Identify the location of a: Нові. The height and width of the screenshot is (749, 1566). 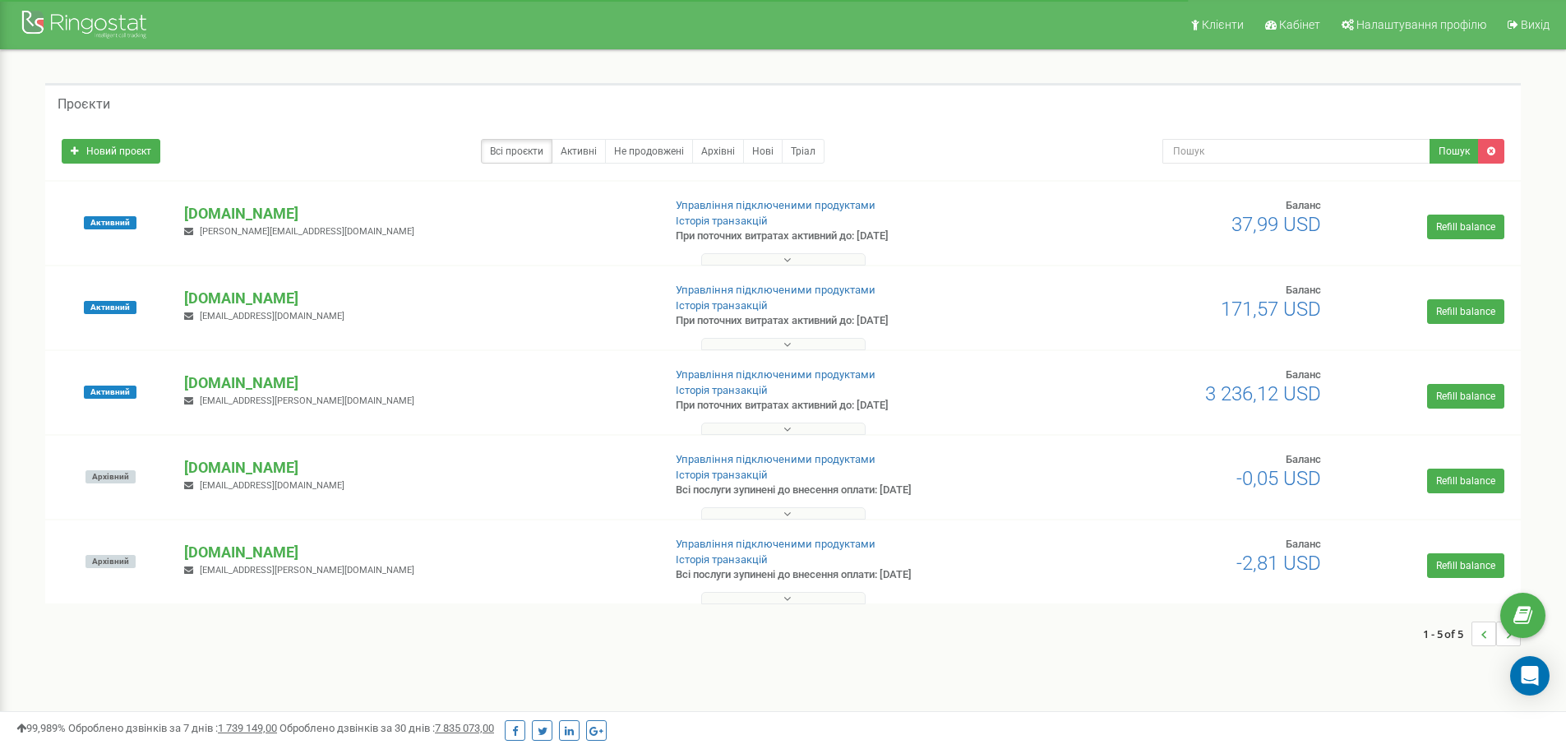
(763, 151).